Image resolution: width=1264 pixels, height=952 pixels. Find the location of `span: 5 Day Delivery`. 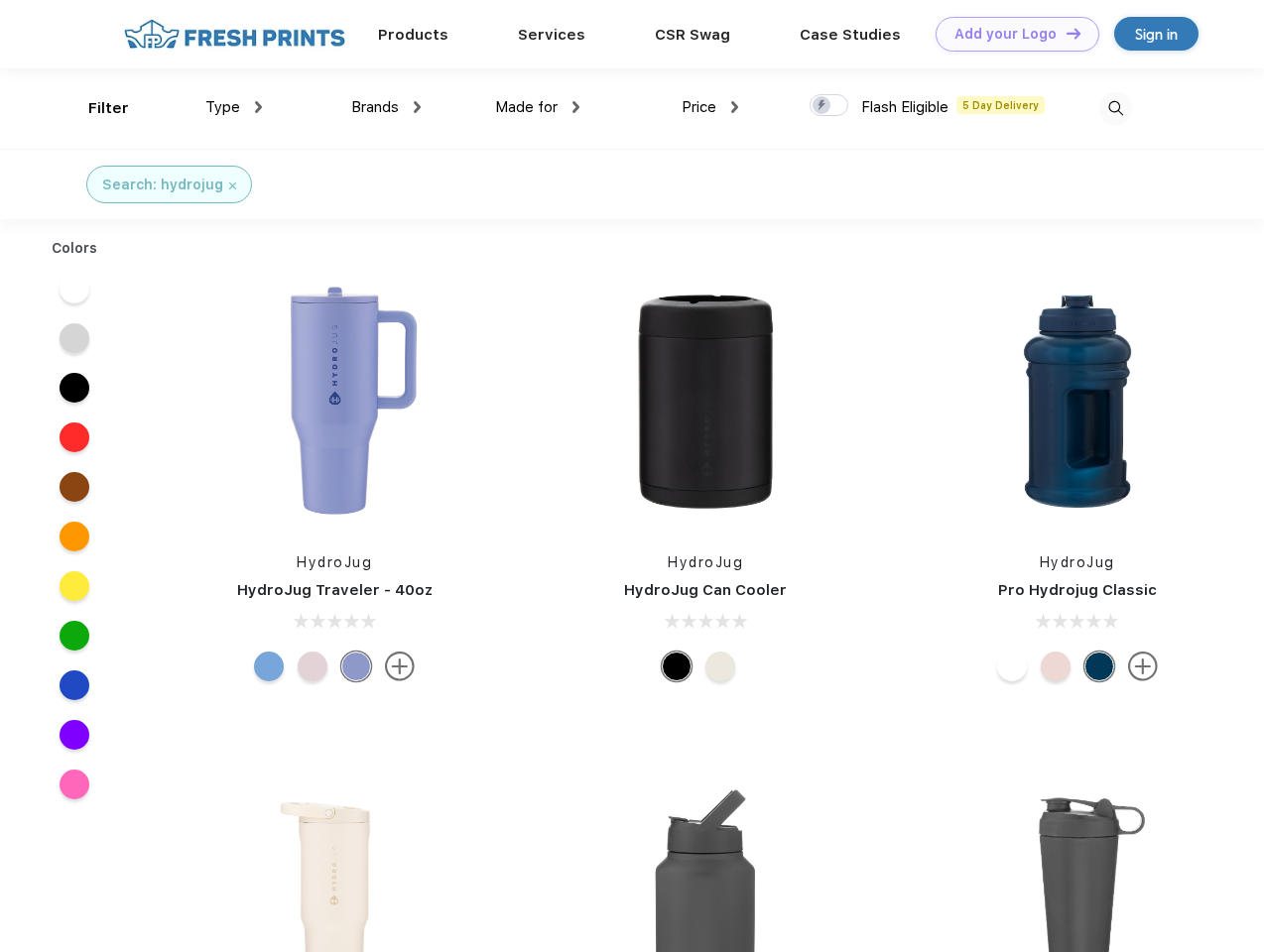

span: 5 Day Delivery is located at coordinates (1000, 105).